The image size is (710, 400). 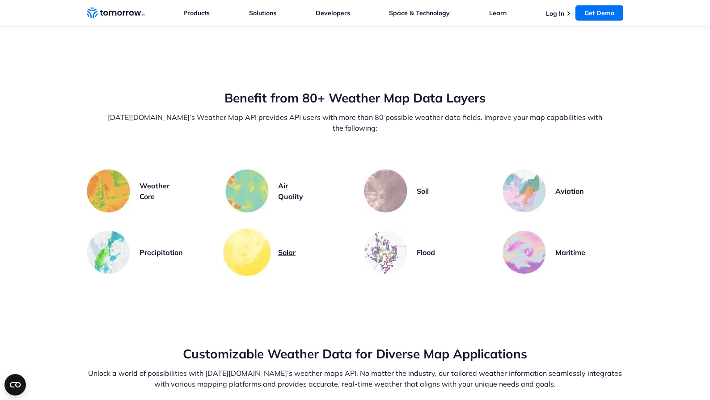 What do you see at coordinates (286, 190) in the screenshot?
I see `a: Air Quality` at bounding box center [286, 190].